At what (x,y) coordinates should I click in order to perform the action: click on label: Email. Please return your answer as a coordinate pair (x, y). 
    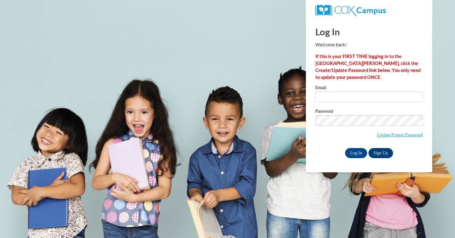
    Looking at the image, I should click on (369, 88).